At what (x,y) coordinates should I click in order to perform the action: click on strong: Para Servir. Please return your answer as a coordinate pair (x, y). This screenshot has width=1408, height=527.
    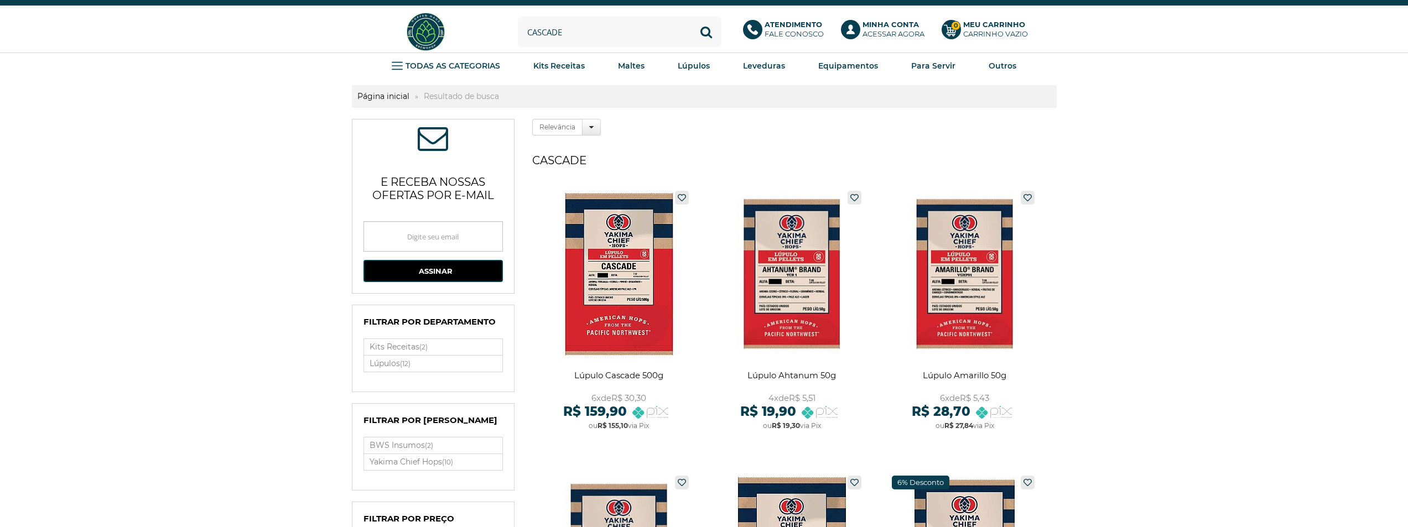
    Looking at the image, I should click on (933, 66).